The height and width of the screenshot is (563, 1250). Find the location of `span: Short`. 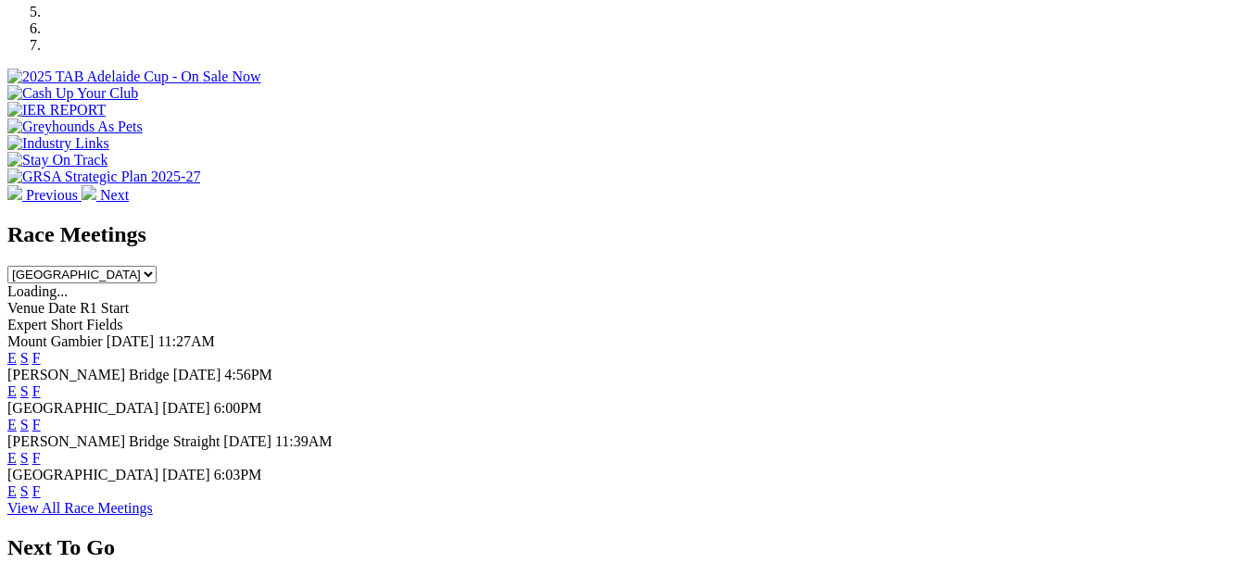

span: Short is located at coordinates (67, 324).